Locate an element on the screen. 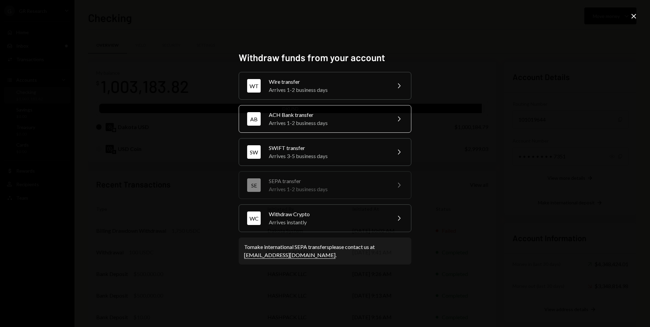 The width and height of the screenshot is (650, 327). div: SEPA transfer is located at coordinates (327, 181).